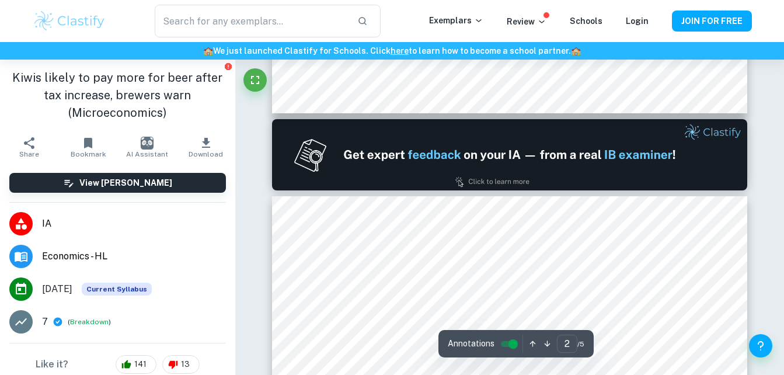 This screenshot has width=784, height=375. I want to click on span: AI Assistant, so click(147, 154).